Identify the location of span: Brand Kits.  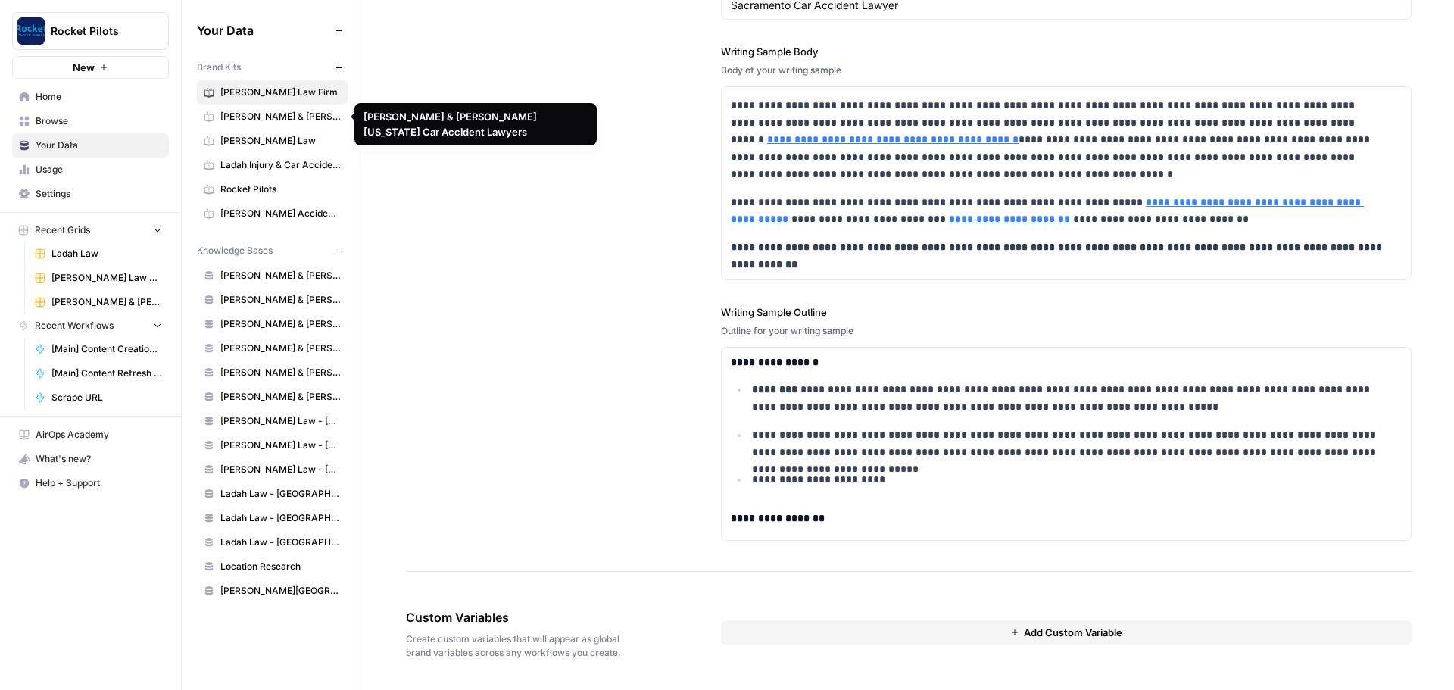
(219, 67).